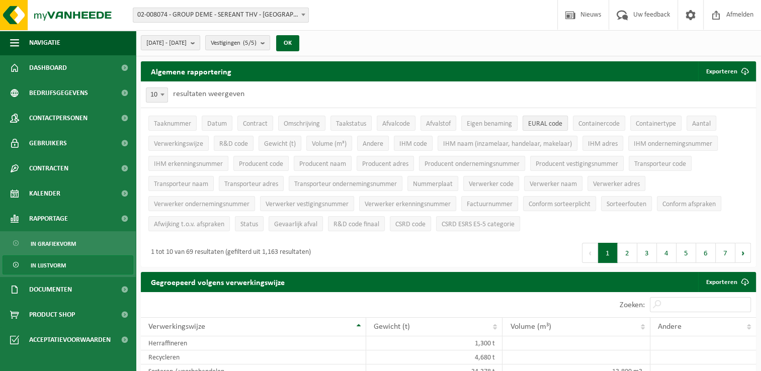 The image size is (761, 371). I want to click on span: 10, so click(157, 95).